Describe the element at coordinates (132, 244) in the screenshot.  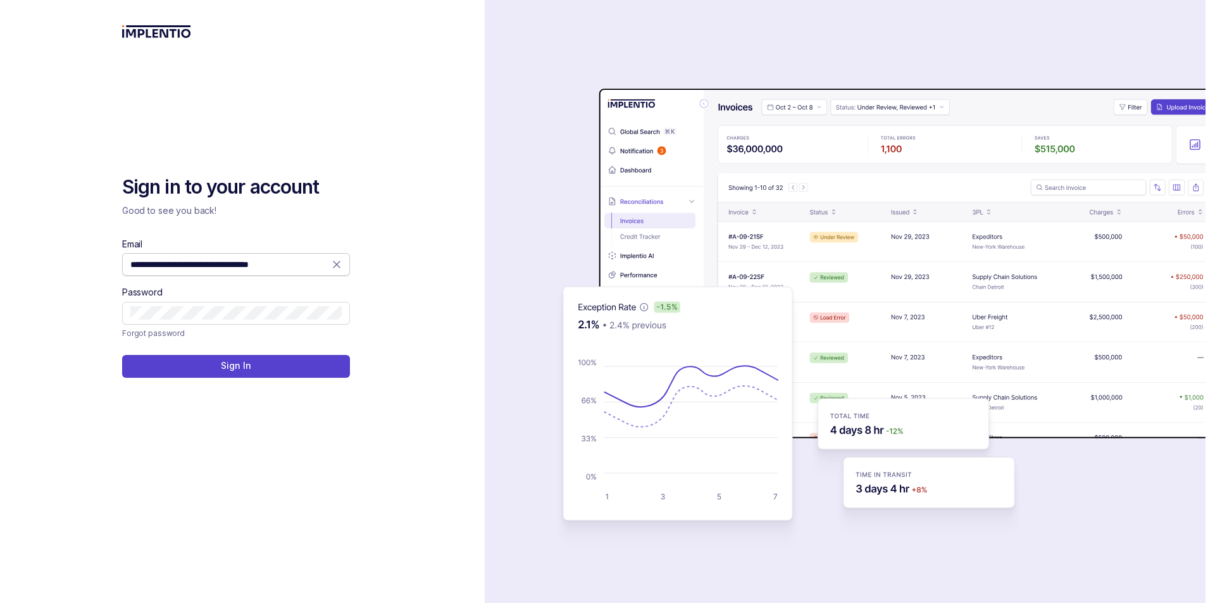
I see `label: Email` at that location.